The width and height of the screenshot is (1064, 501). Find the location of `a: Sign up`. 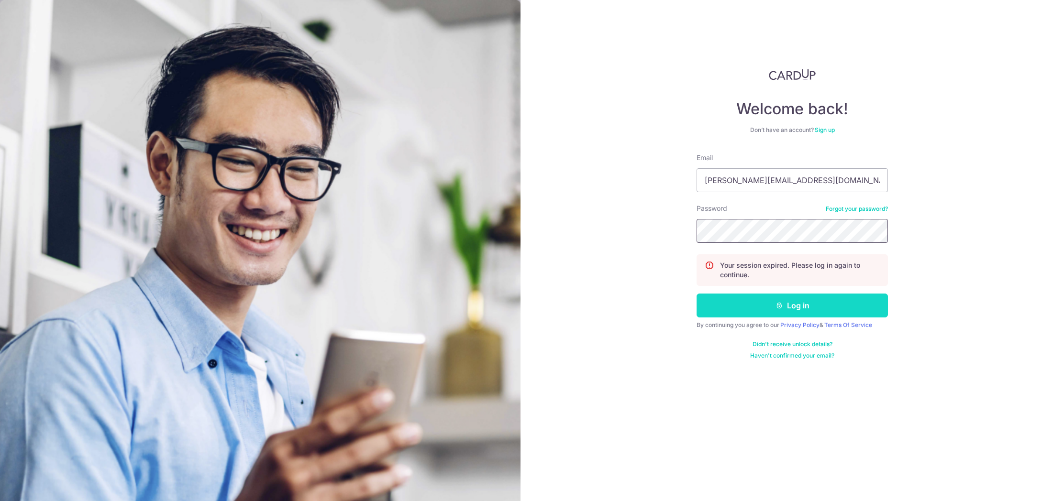

a: Sign up is located at coordinates (825, 130).